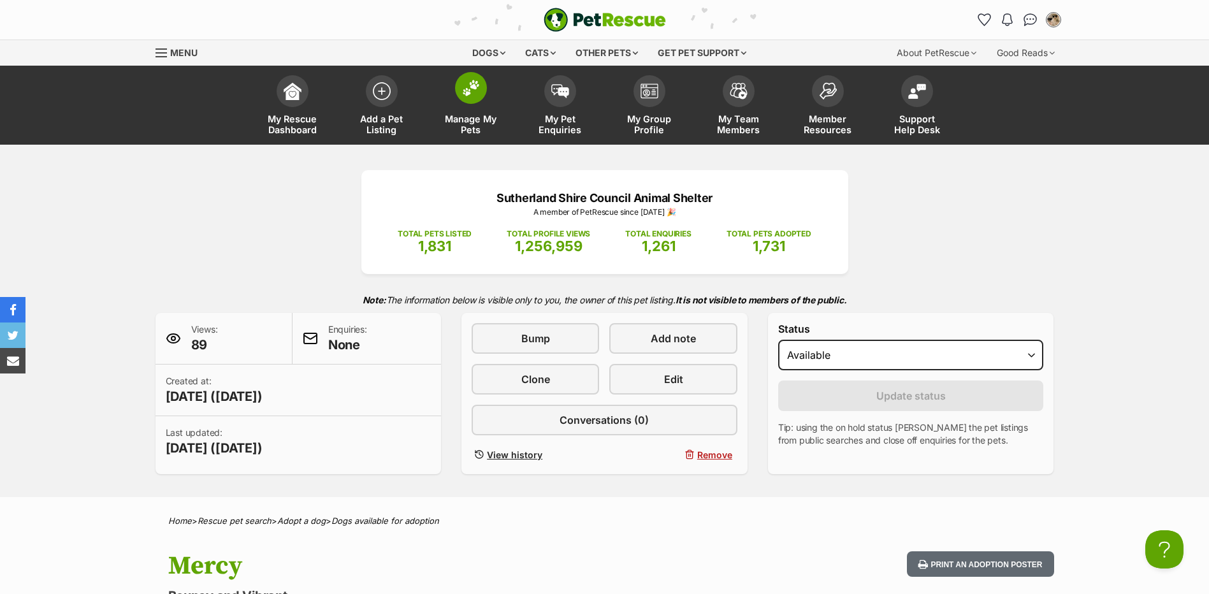 The width and height of the screenshot is (1209, 594). What do you see at coordinates (910, 329) in the screenshot?
I see `label: Status` at bounding box center [910, 329].